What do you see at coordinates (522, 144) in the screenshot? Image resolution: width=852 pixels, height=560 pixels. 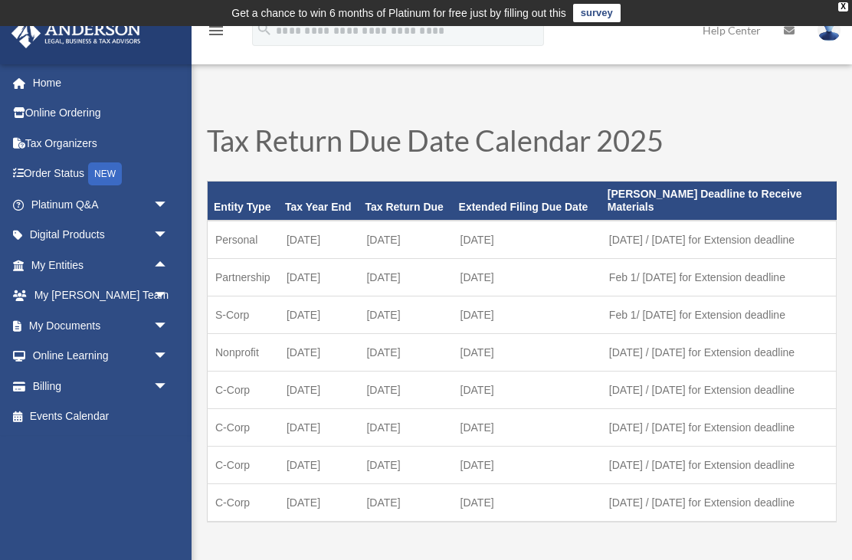 I see `h1: Tax Return Due Date Calendar 2025` at bounding box center [522, 144].